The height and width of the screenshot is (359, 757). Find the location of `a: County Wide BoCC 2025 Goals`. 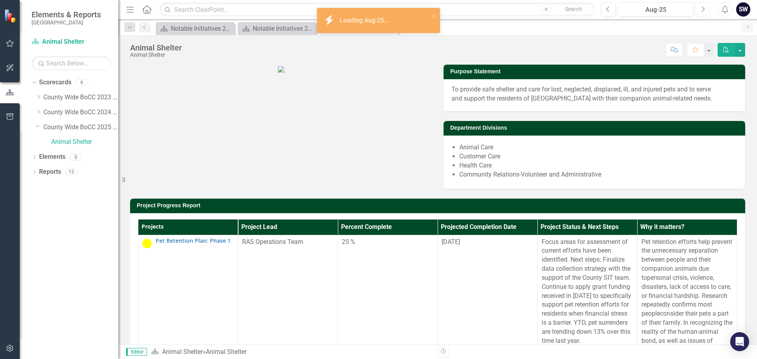

a: County Wide BoCC 2025 Goals is located at coordinates (81, 127).